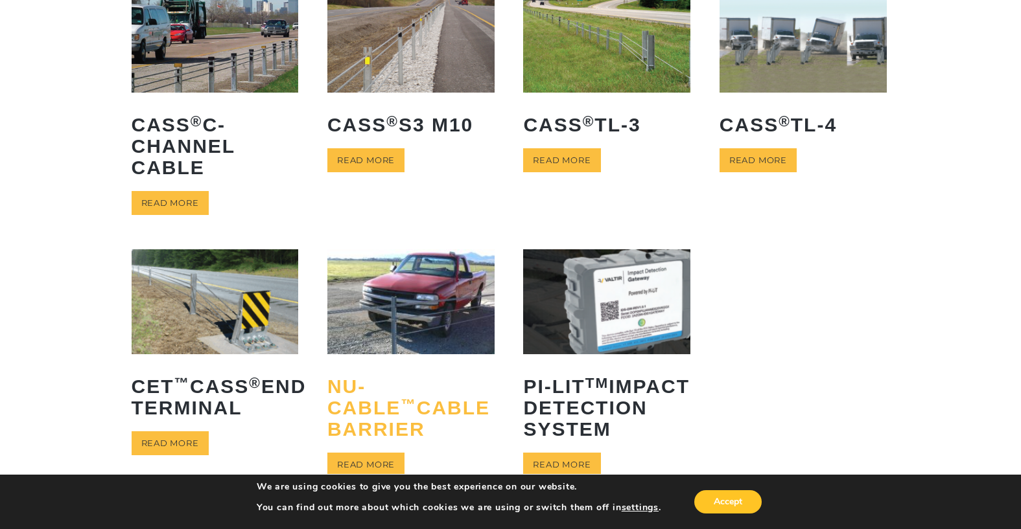 This screenshot has height=529, width=1021. What do you see at coordinates (215, 146) in the screenshot?
I see `h2: CASS C-Channel Cable` at bounding box center [215, 146].